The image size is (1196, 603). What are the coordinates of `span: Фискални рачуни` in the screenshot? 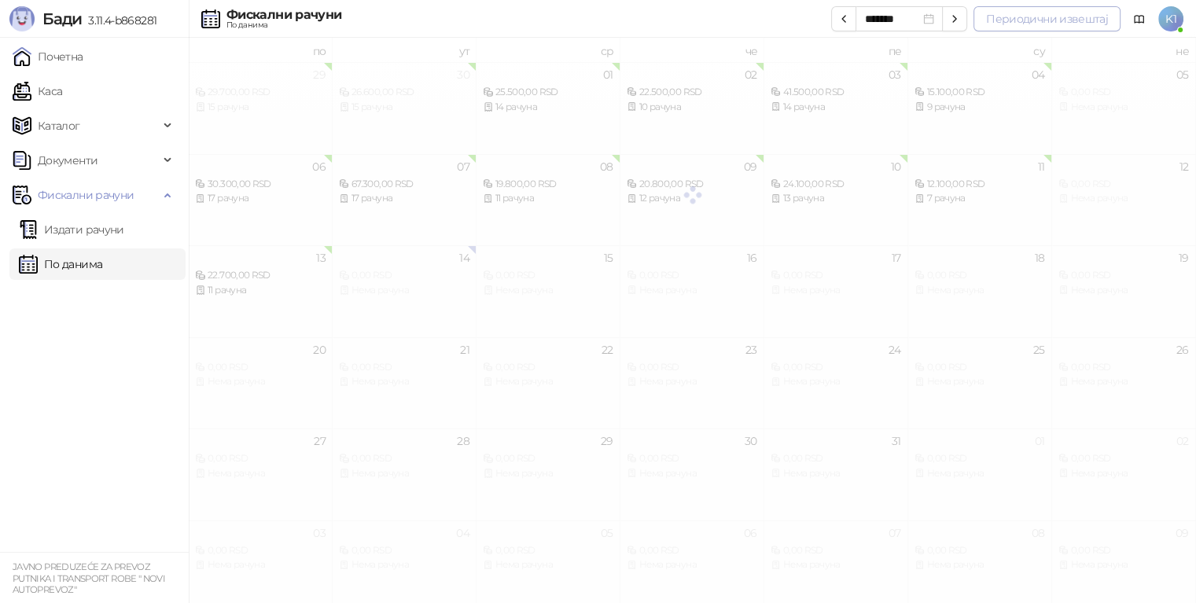 It's located at (86, 195).